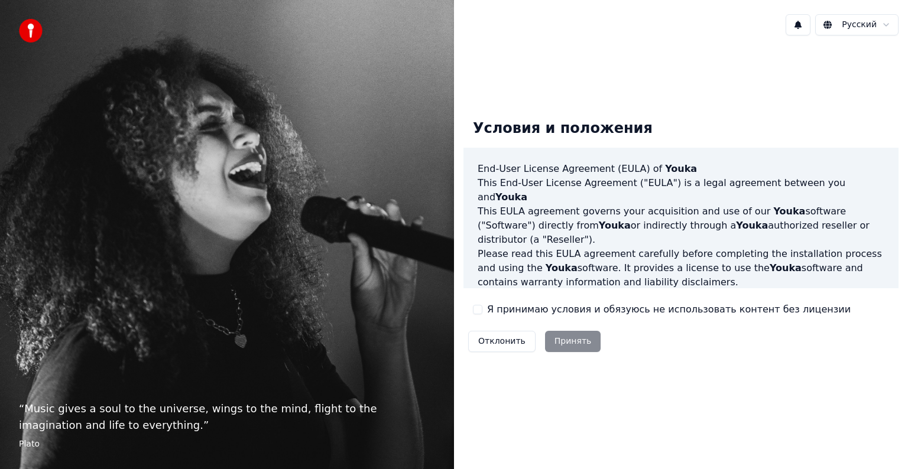  What do you see at coordinates (227, 445) in the screenshot?
I see `footer: Plato` at bounding box center [227, 445].